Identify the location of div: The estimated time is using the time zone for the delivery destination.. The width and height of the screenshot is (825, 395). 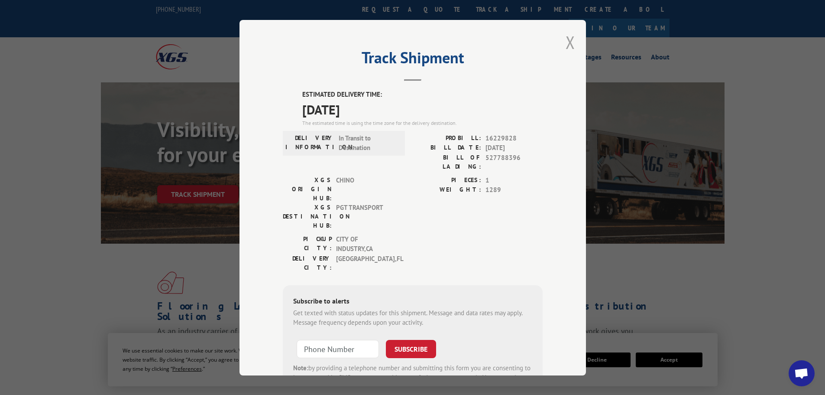
(422, 123).